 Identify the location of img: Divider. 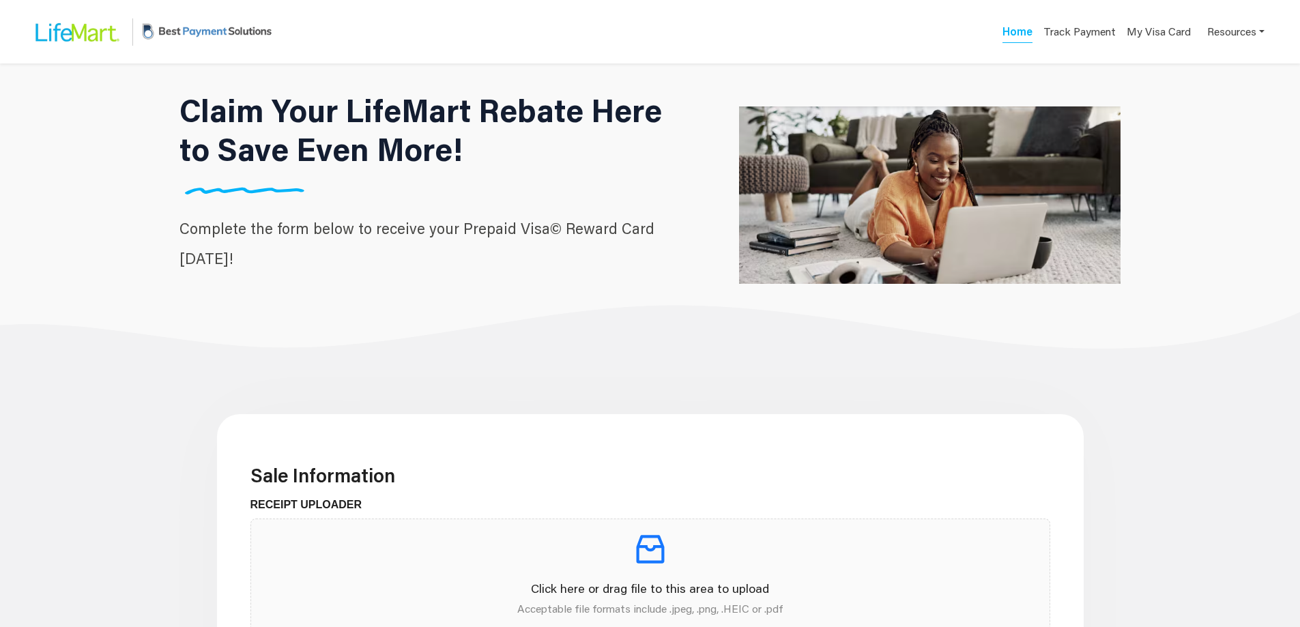
(245, 190).